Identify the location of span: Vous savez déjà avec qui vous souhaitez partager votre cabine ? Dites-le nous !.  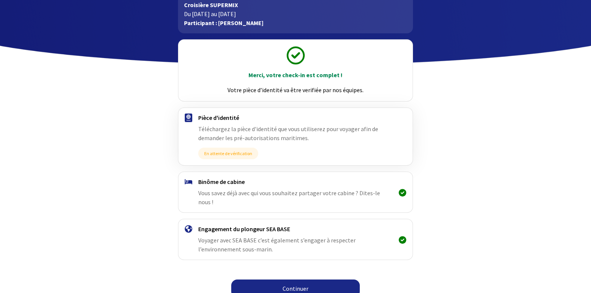
(289, 197).